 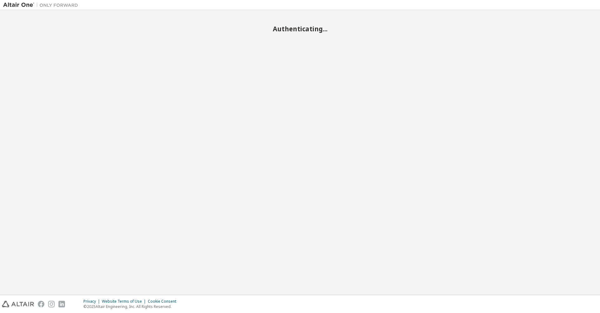 I want to click on div: Website Terms of Use, so click(x=125, y=301).